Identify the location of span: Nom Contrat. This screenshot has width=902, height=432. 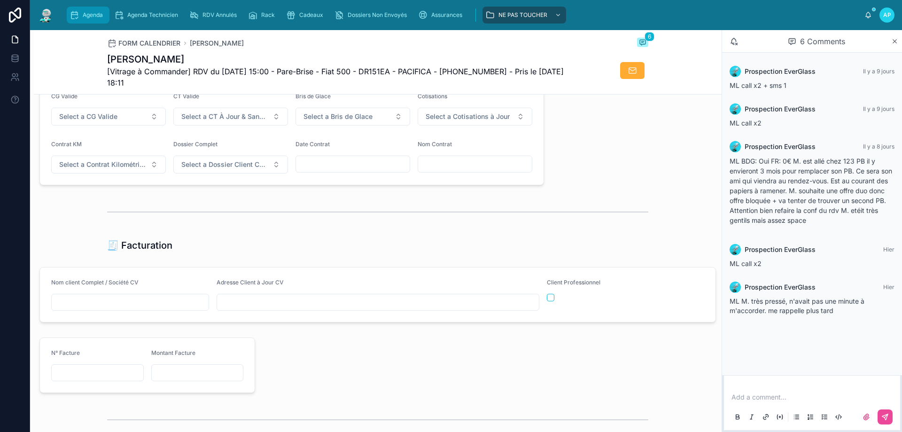
(435, 144).